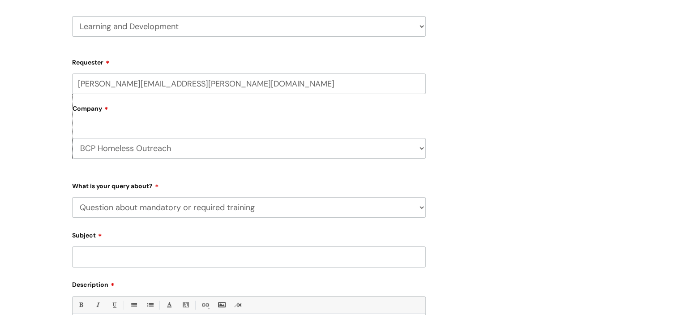  What do you see at coordinates (249, 84) in the screenshot?
I see `input: Email` at bounding box center [249, 84].